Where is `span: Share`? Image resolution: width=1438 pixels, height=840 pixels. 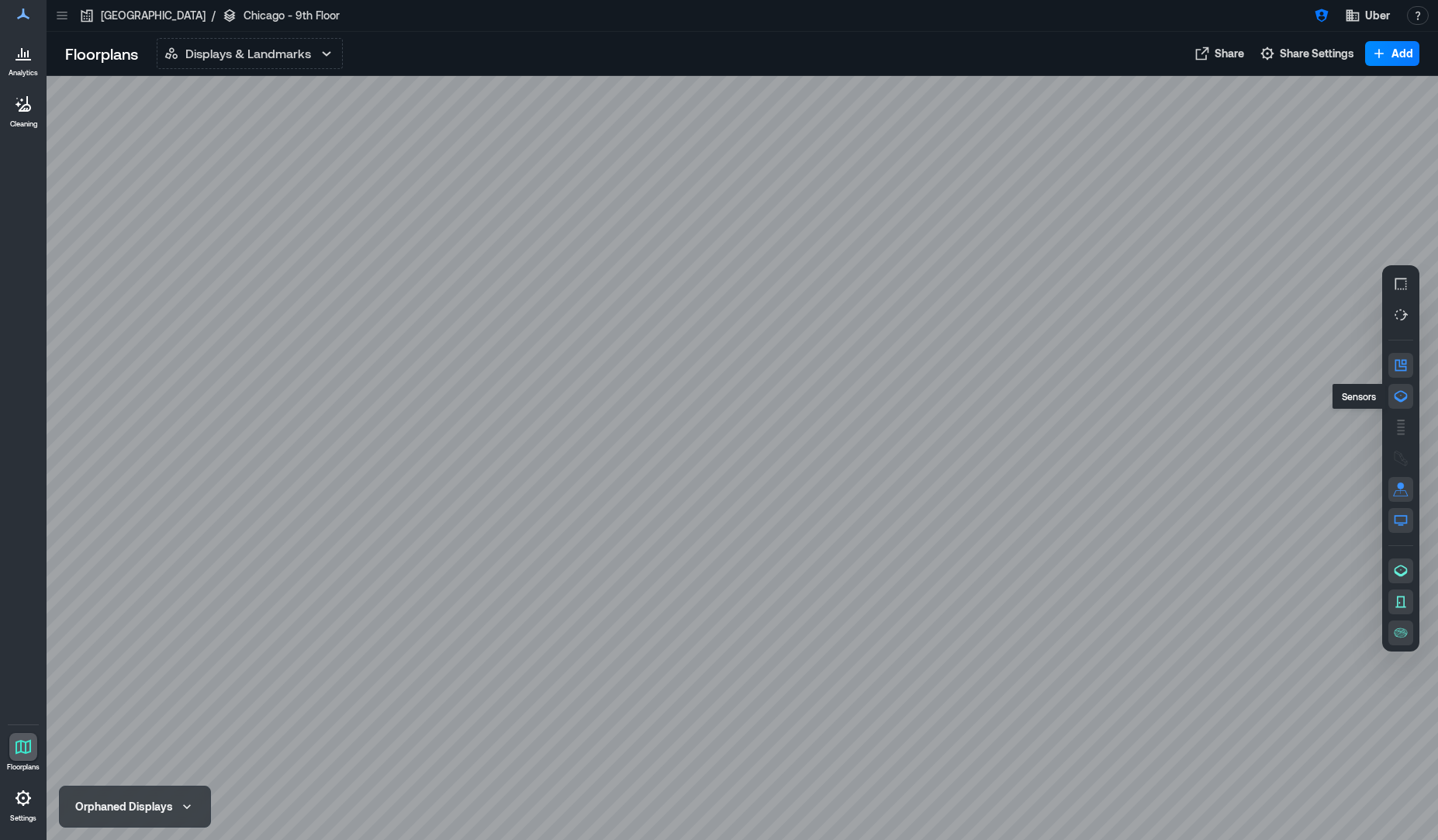
span: Share is located at coordinates (1229, 53).